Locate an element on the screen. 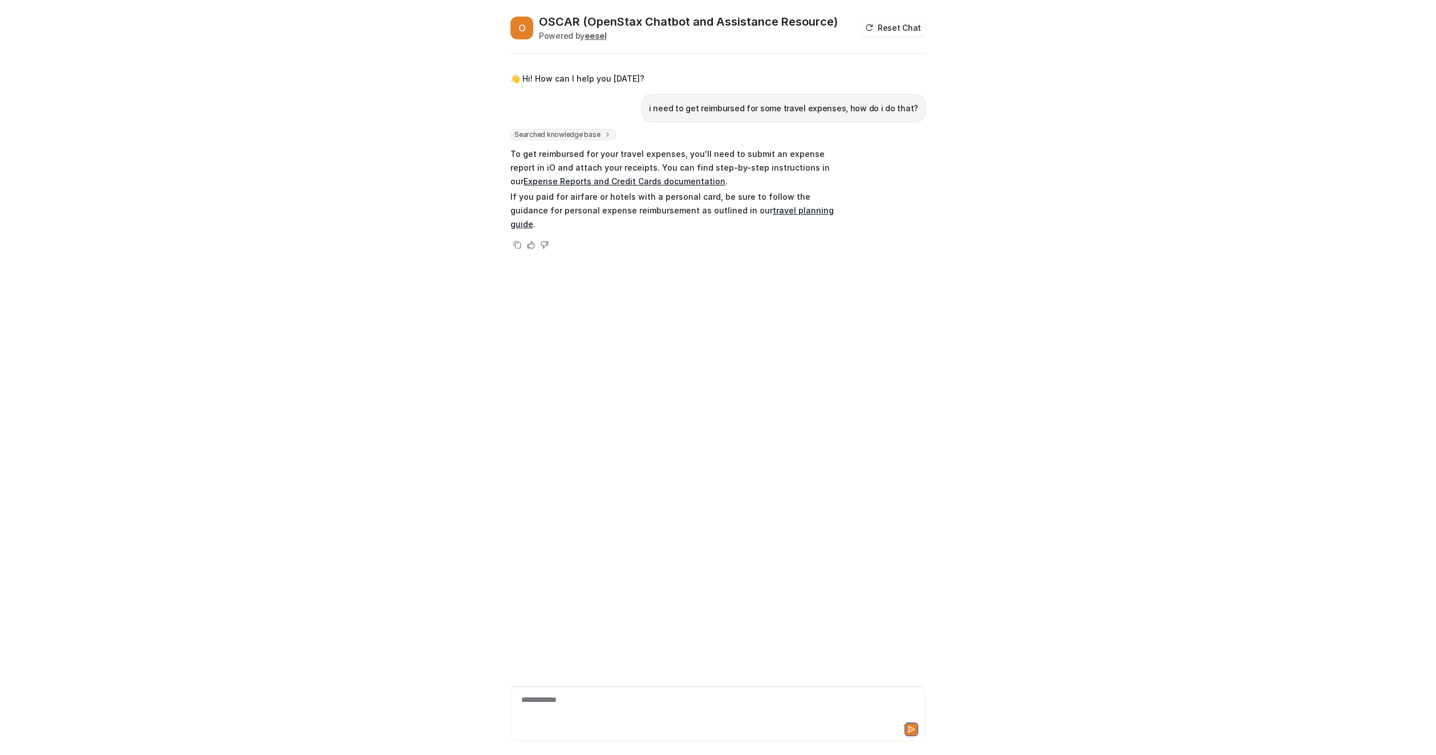 This screenshot has height=755, width=1436. h2: OSCAR (OpenStax Chatbot and Assistance Resource) is located at coordinates (689, 22).